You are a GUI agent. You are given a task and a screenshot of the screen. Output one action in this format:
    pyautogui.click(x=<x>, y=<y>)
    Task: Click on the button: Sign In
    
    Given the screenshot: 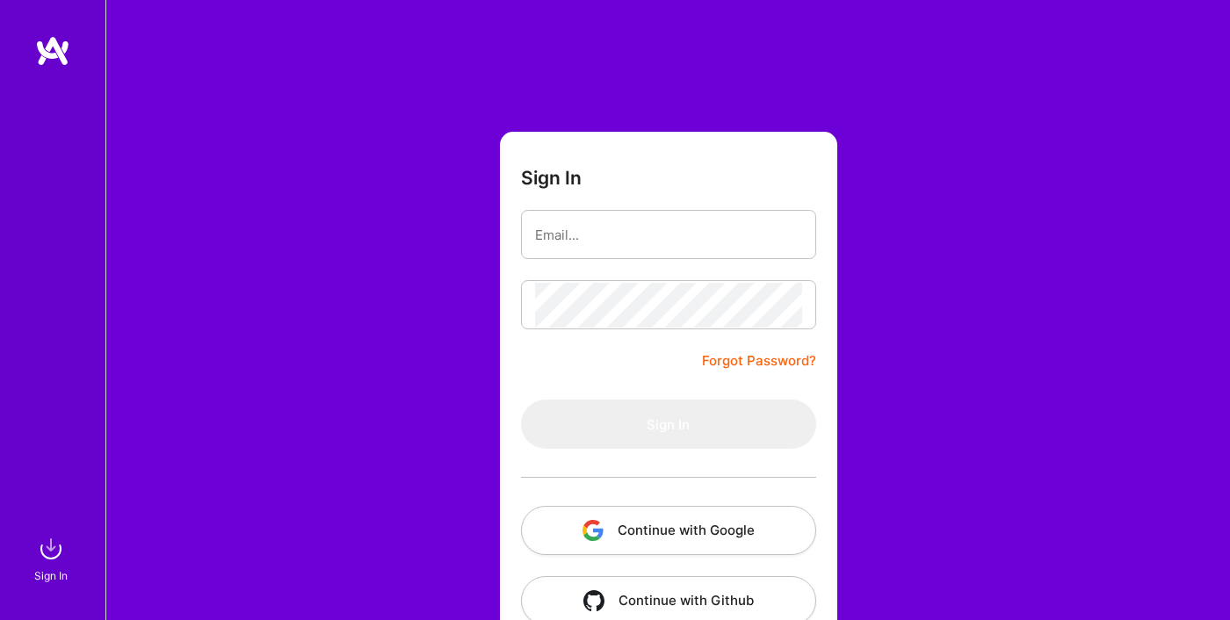 What is the action you would take?
    pyautogui.click(x=669, y=424)
    